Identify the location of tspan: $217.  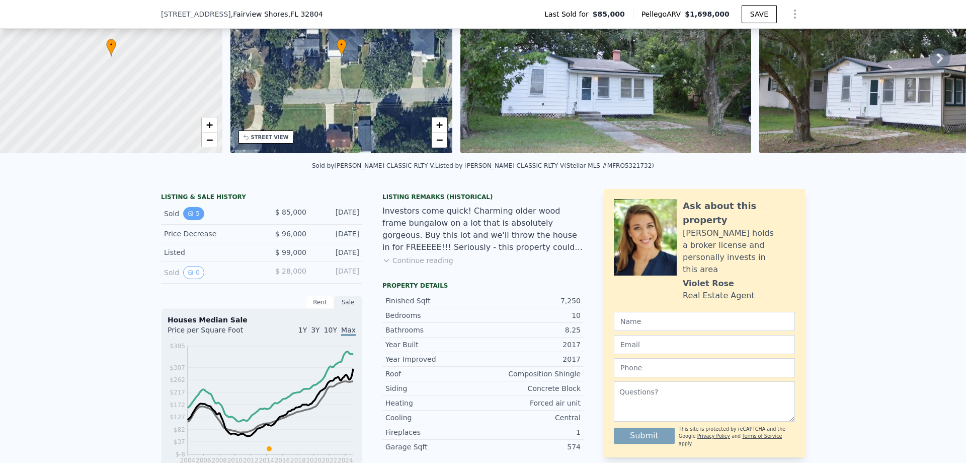
(177, 392).